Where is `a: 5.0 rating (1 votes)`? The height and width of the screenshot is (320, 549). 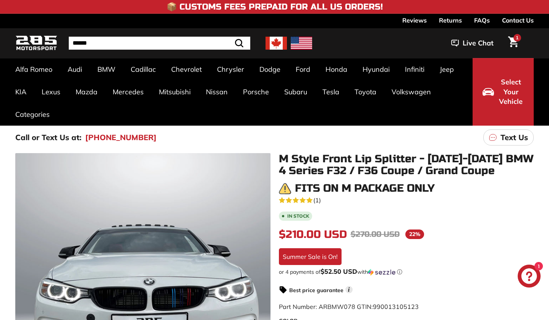 a: 5.0 rating (1 votes) is located at coordinates (406, 200).